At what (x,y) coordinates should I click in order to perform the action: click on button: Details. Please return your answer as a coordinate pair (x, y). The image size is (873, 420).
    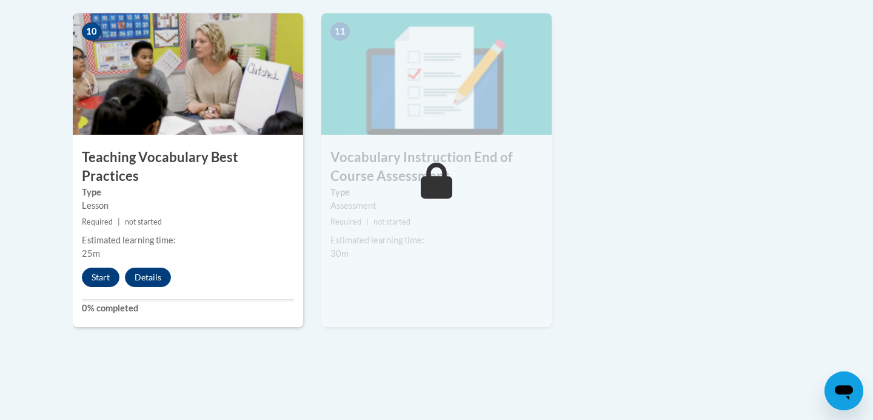
    Looking at the image, I should click on (148, 277).